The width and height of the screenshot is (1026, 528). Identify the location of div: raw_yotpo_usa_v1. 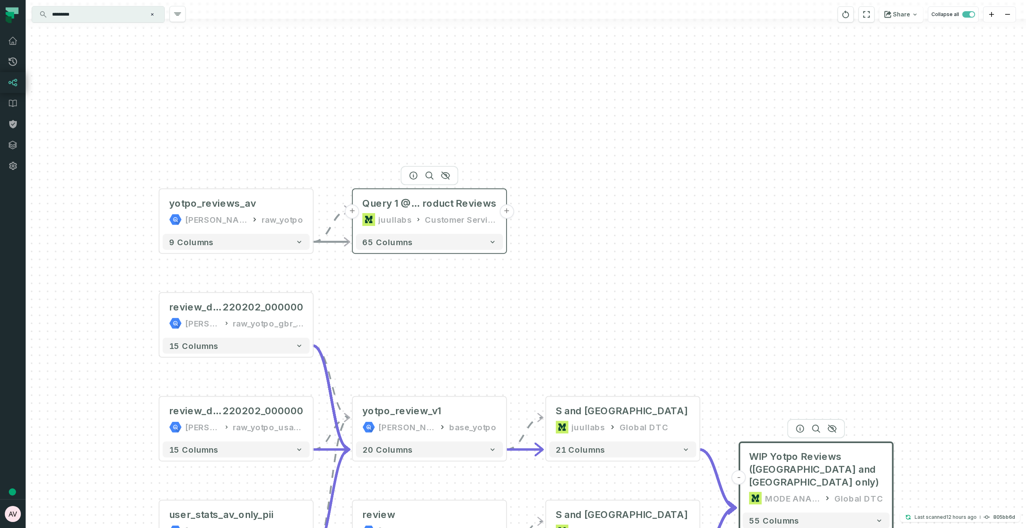
(268, 427).